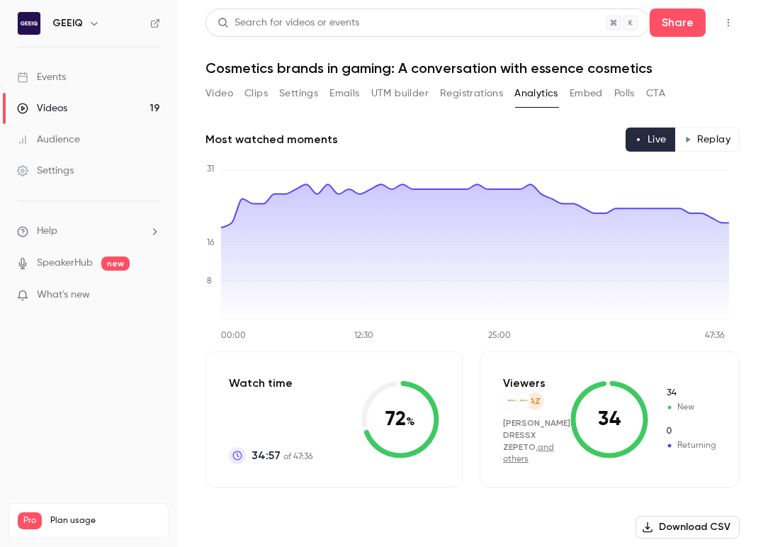 This screenshot has height=547, width=768. What do you see at coordinates (524, 383) in the screenshot?
I see `p: Viewers` at bounding box center [524, 383].